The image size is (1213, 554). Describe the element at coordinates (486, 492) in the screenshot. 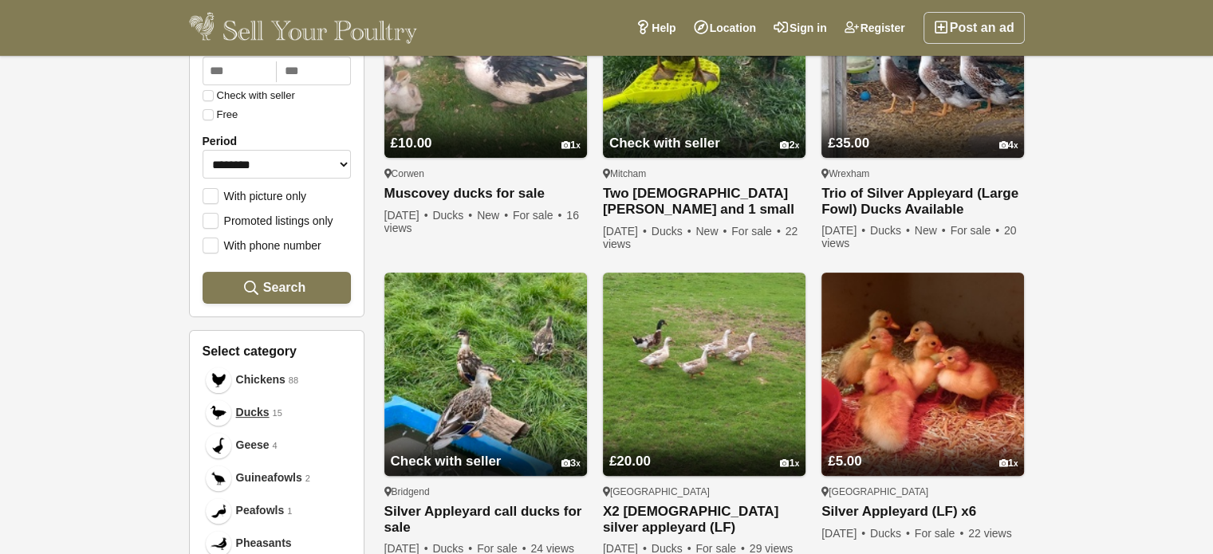

I see `div: Bridgend` at that location.